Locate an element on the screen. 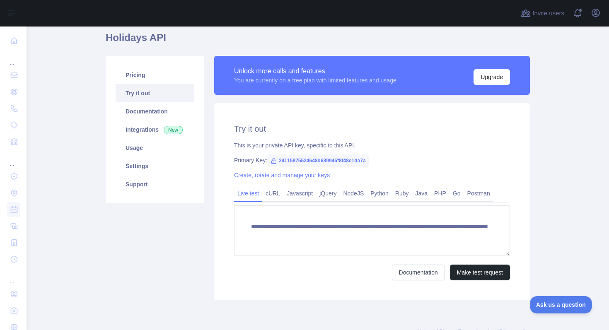  a: Ruby is located at coordinates (402, 193).